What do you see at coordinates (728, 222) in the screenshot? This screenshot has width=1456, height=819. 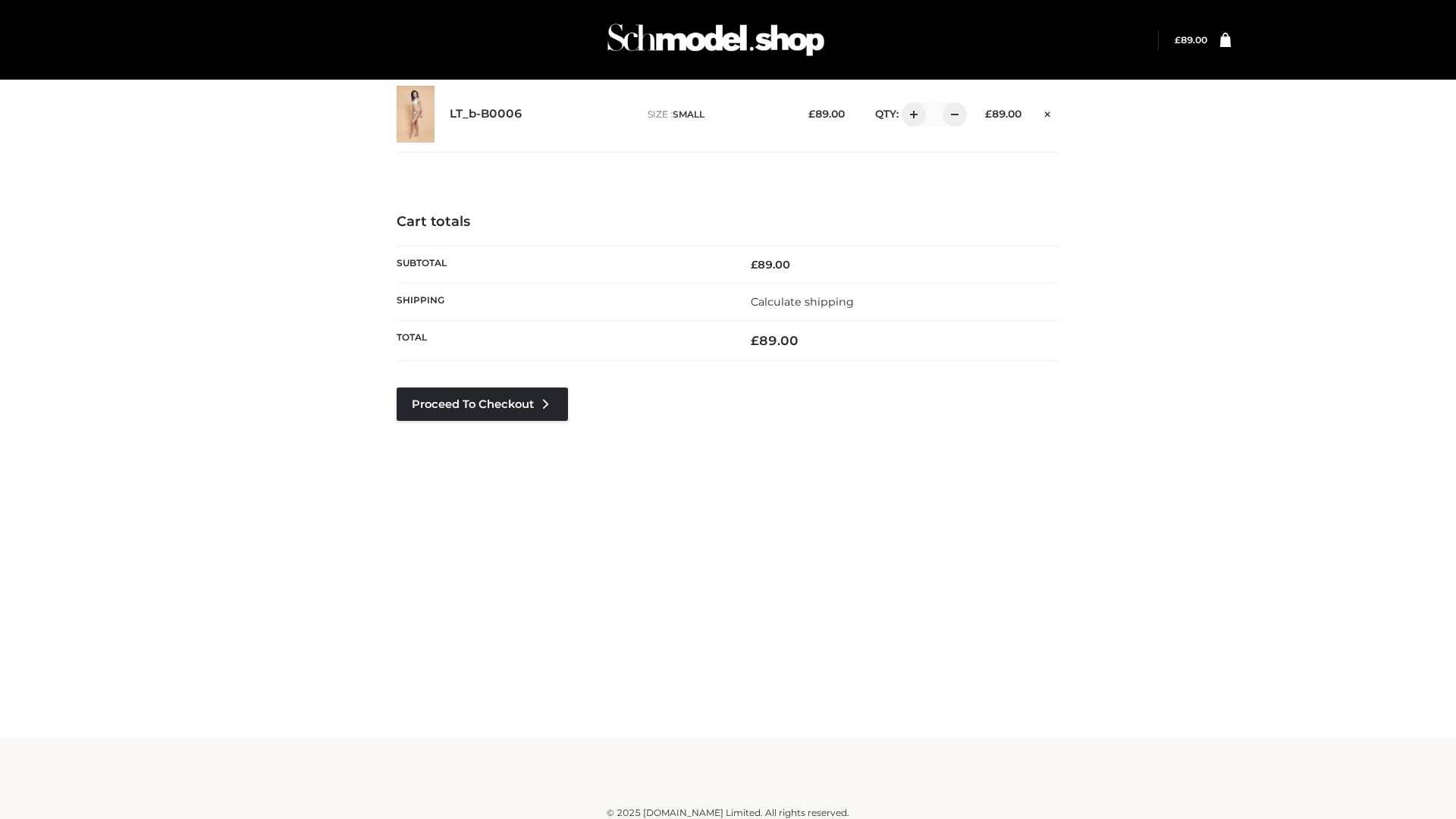 I see `h4: Cart totals` at bounding box center [728, 222].